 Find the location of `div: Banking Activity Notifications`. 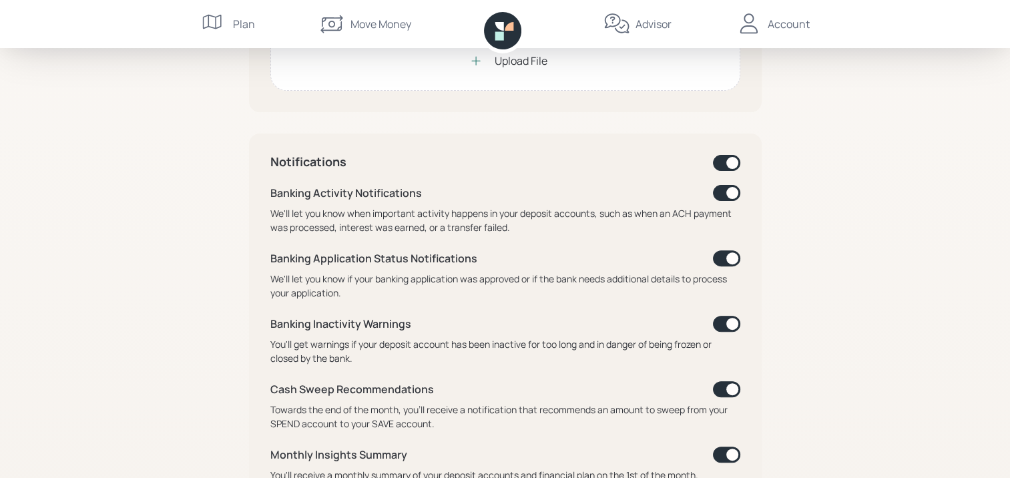

div: Banking Activity Notifications is located at coordinates (346, 193).